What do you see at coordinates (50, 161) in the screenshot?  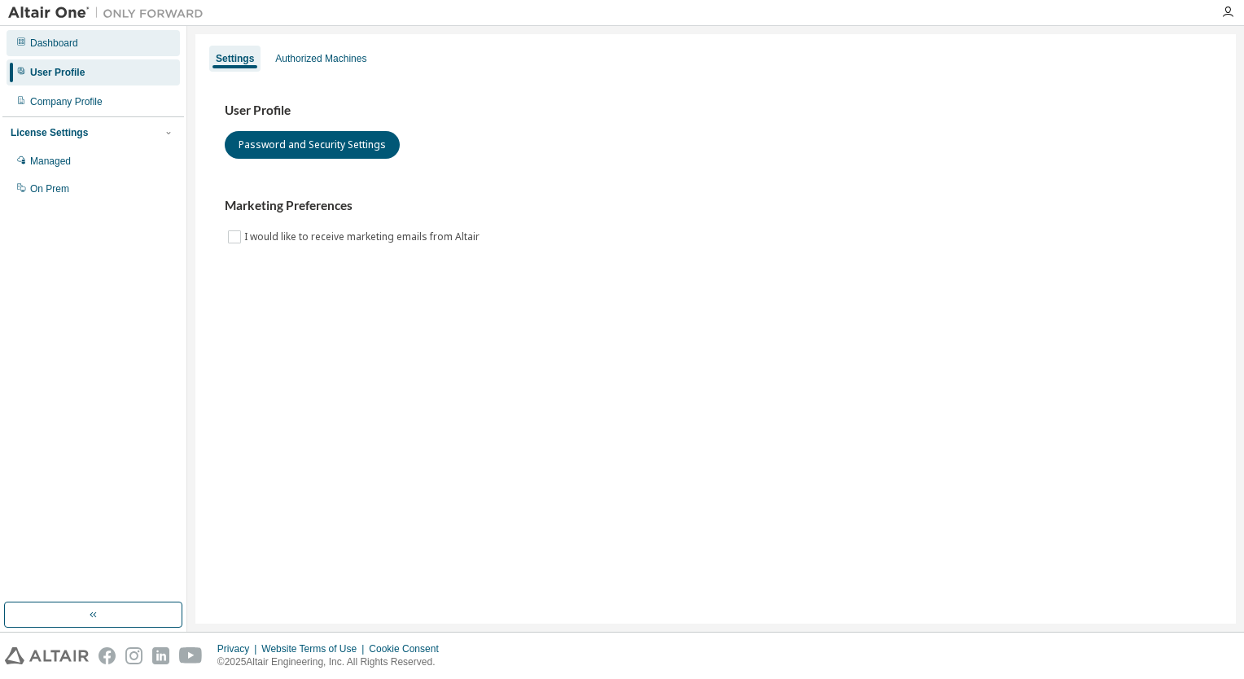 I see `div: Managed` at bounding box center [50, 161].